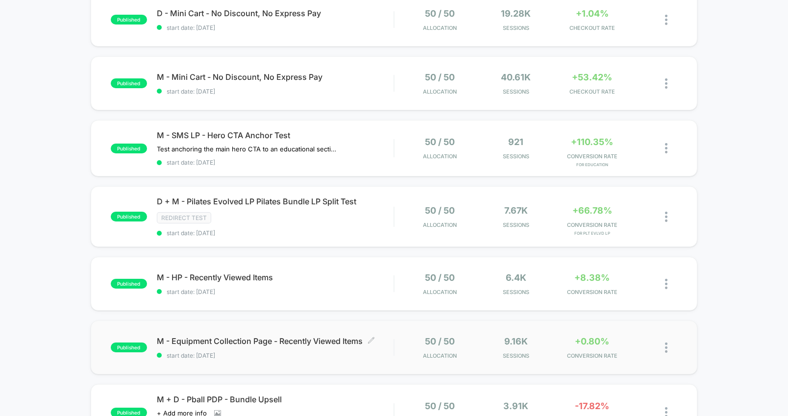  Describe the element at coordinates (516, 142) in the screenshot. I see `span: 921` at that location.